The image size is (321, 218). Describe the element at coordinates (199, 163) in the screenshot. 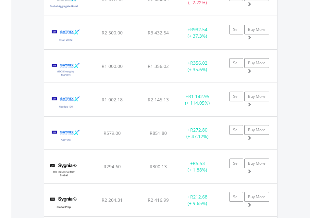

I see `span: R5.53` at that location.